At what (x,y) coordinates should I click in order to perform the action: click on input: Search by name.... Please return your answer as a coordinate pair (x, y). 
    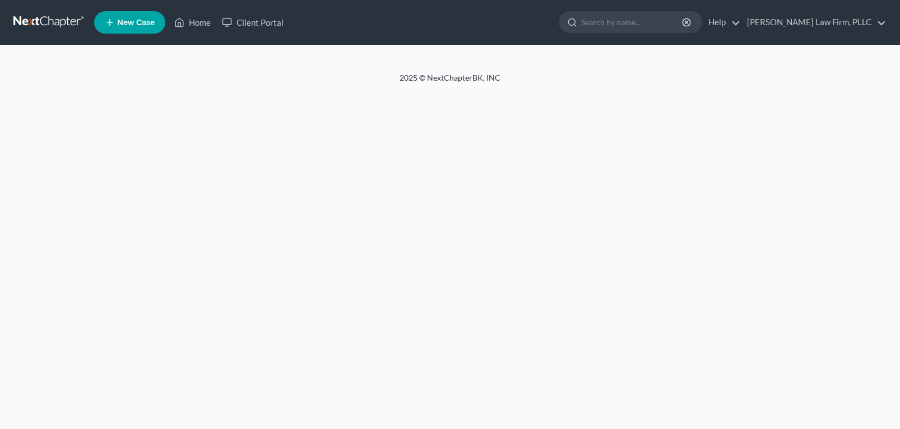
    Looking at the image, I should click on (632, 22).